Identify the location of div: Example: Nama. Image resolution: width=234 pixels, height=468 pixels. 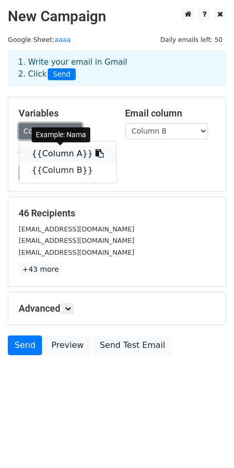
(61, 135).